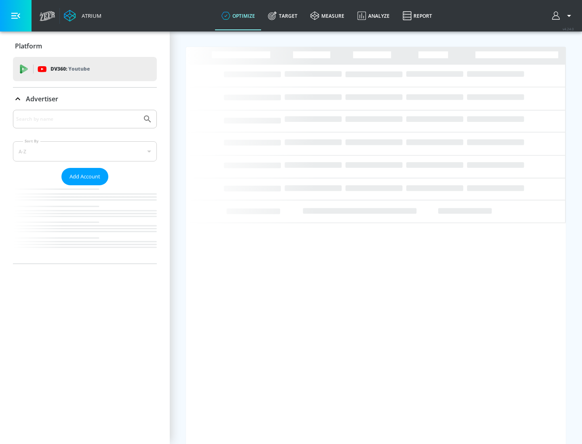  I want to click on a: measure, so click(327, 16).